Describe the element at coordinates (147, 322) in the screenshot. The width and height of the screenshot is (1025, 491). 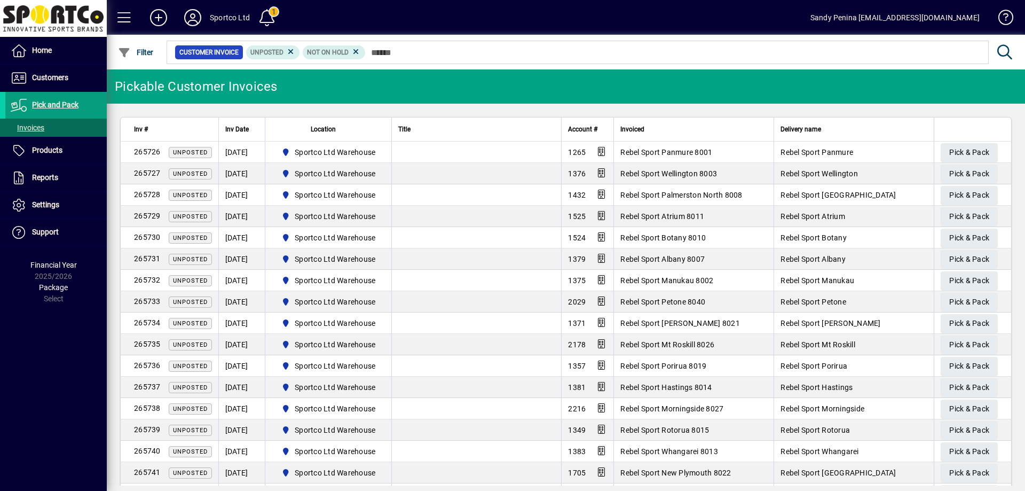
I see `span: 265734` at that location.